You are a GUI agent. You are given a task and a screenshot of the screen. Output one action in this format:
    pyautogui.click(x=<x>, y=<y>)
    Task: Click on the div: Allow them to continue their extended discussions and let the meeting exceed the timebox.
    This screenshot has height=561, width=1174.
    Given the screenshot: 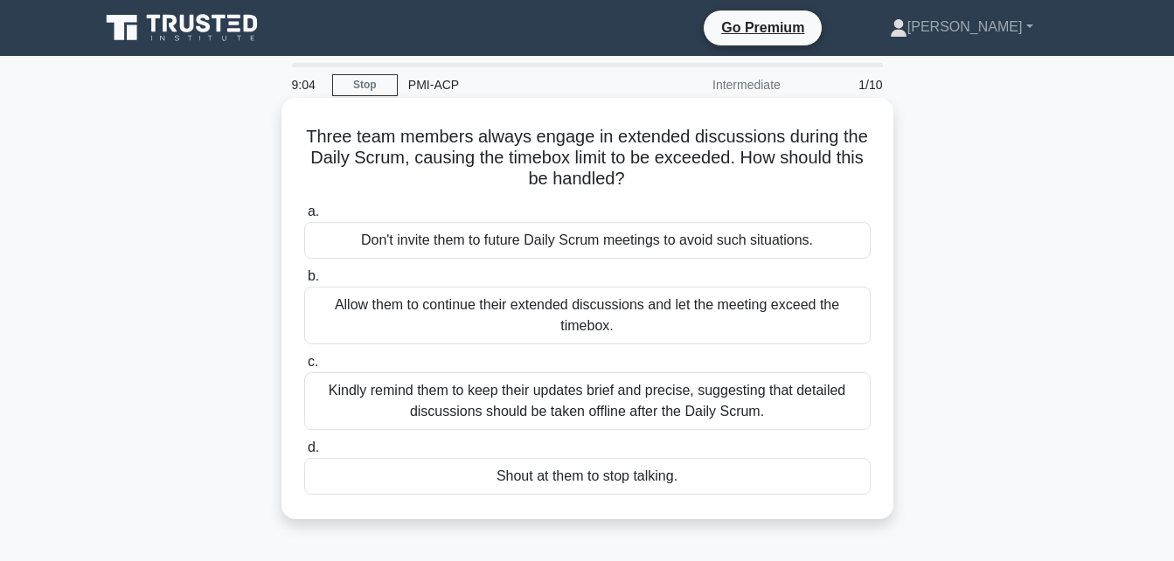 What is the action you would take?
    pyautogui.click(x=587, y=315)
    